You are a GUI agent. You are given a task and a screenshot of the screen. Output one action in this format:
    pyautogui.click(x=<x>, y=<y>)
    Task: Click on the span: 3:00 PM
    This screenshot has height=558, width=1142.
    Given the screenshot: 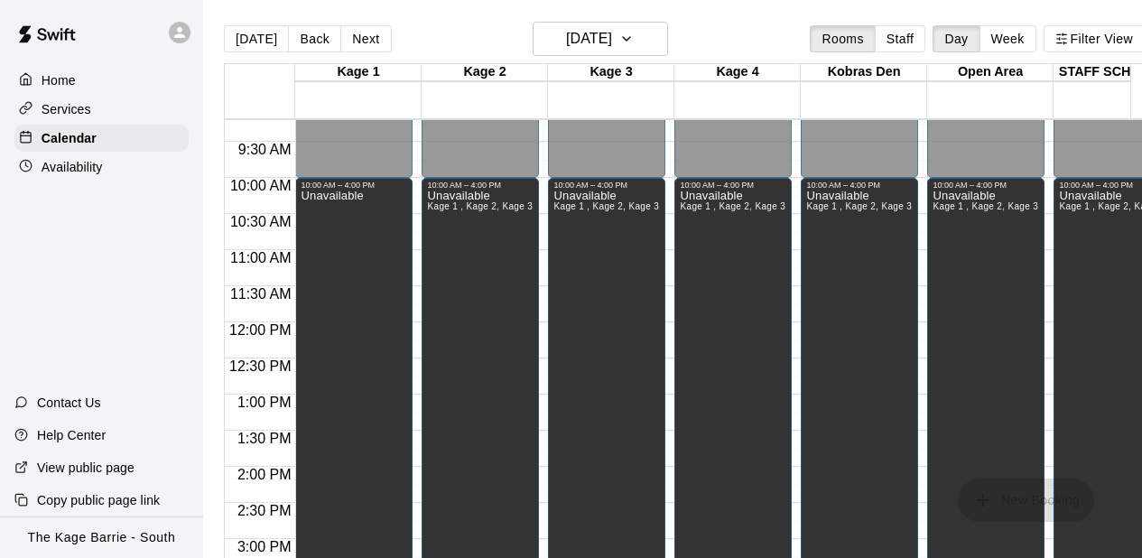 What is the action you would take?
    pyautogui.click(x=265, y=546)
    